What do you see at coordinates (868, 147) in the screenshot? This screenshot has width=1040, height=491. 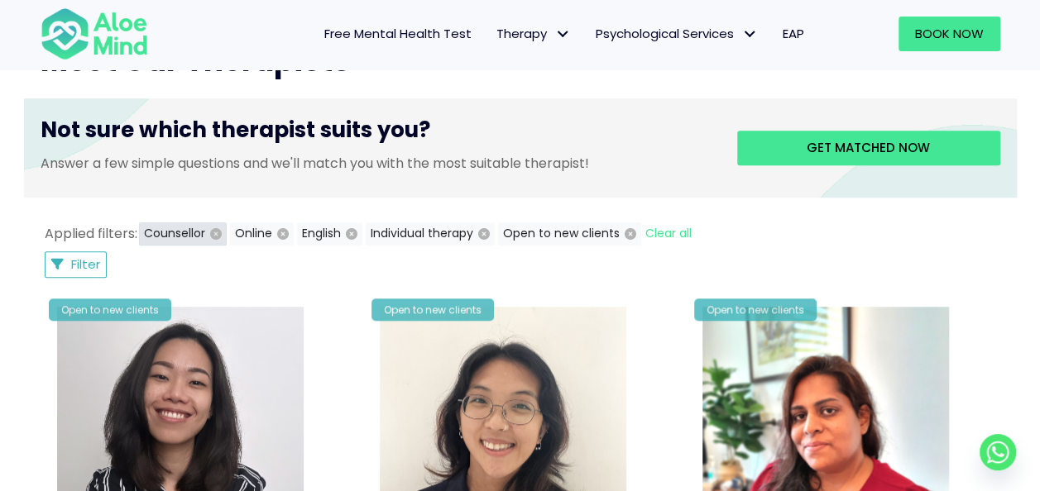 I see `span: Get matched now` at bounding box center [868, 147].